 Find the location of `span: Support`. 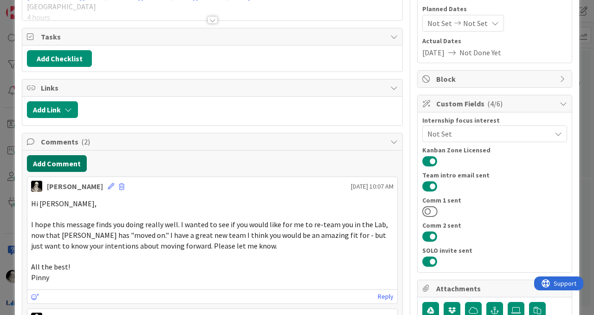

span: Support is located at coordinates (31, 7).